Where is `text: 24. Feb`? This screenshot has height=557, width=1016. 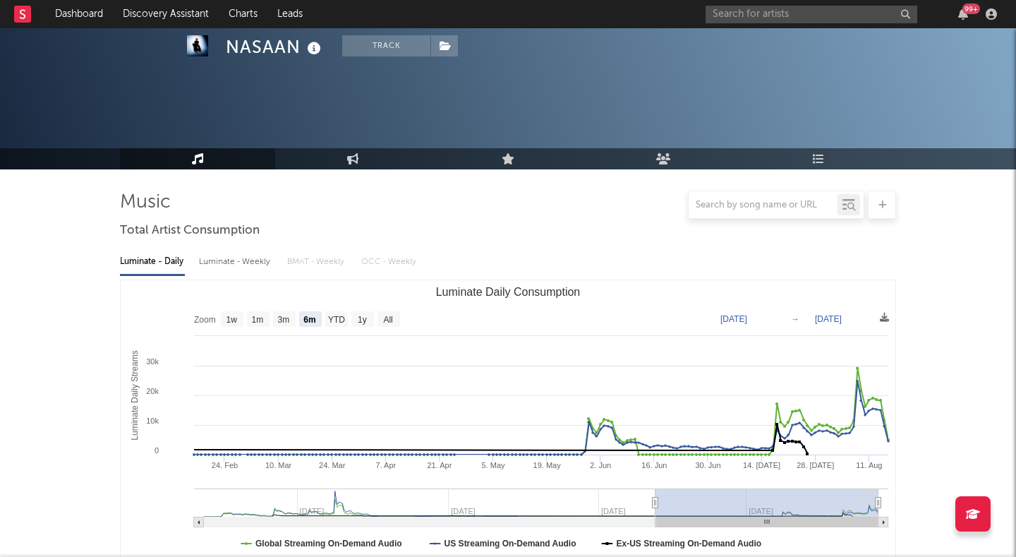
text: 24. Feb is located at coordinates (224, 465).